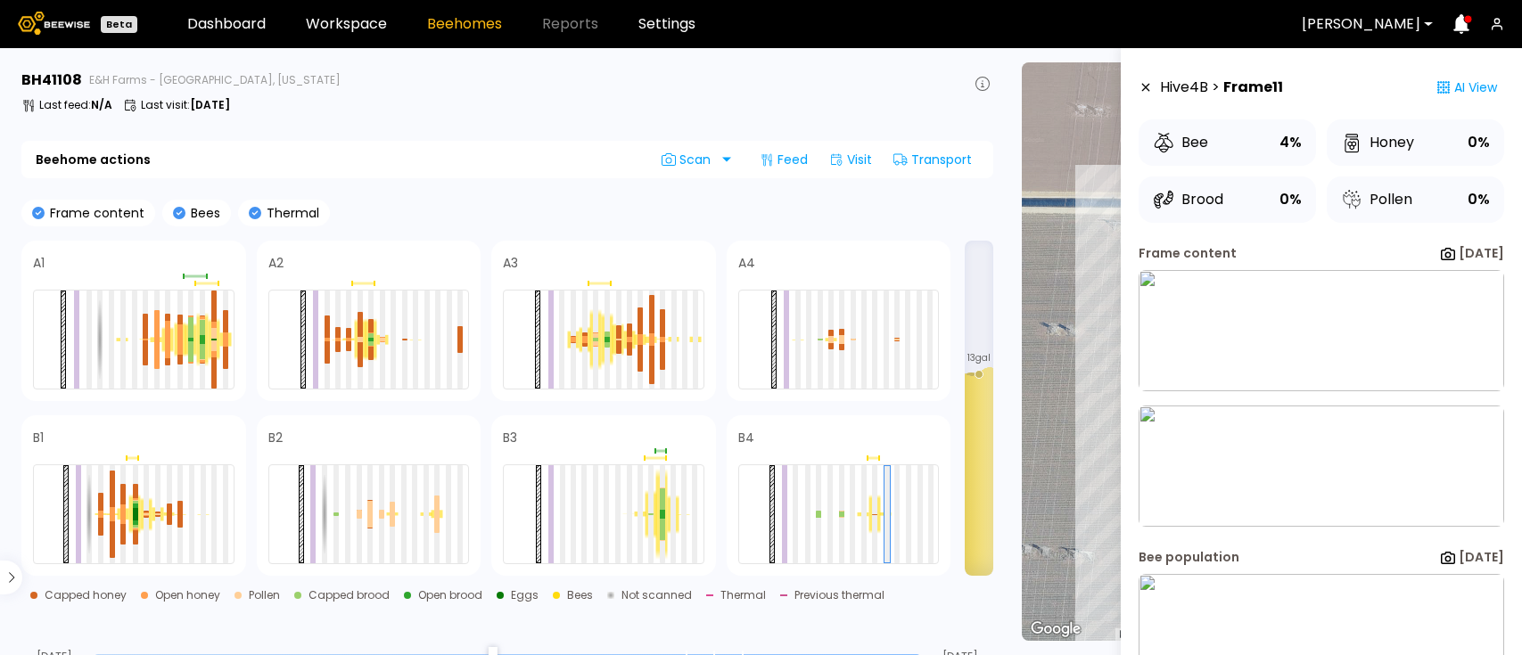  Describe the element at coordinates (54, 23) in the screenshot. I see `img: Beewise logo` at that location.